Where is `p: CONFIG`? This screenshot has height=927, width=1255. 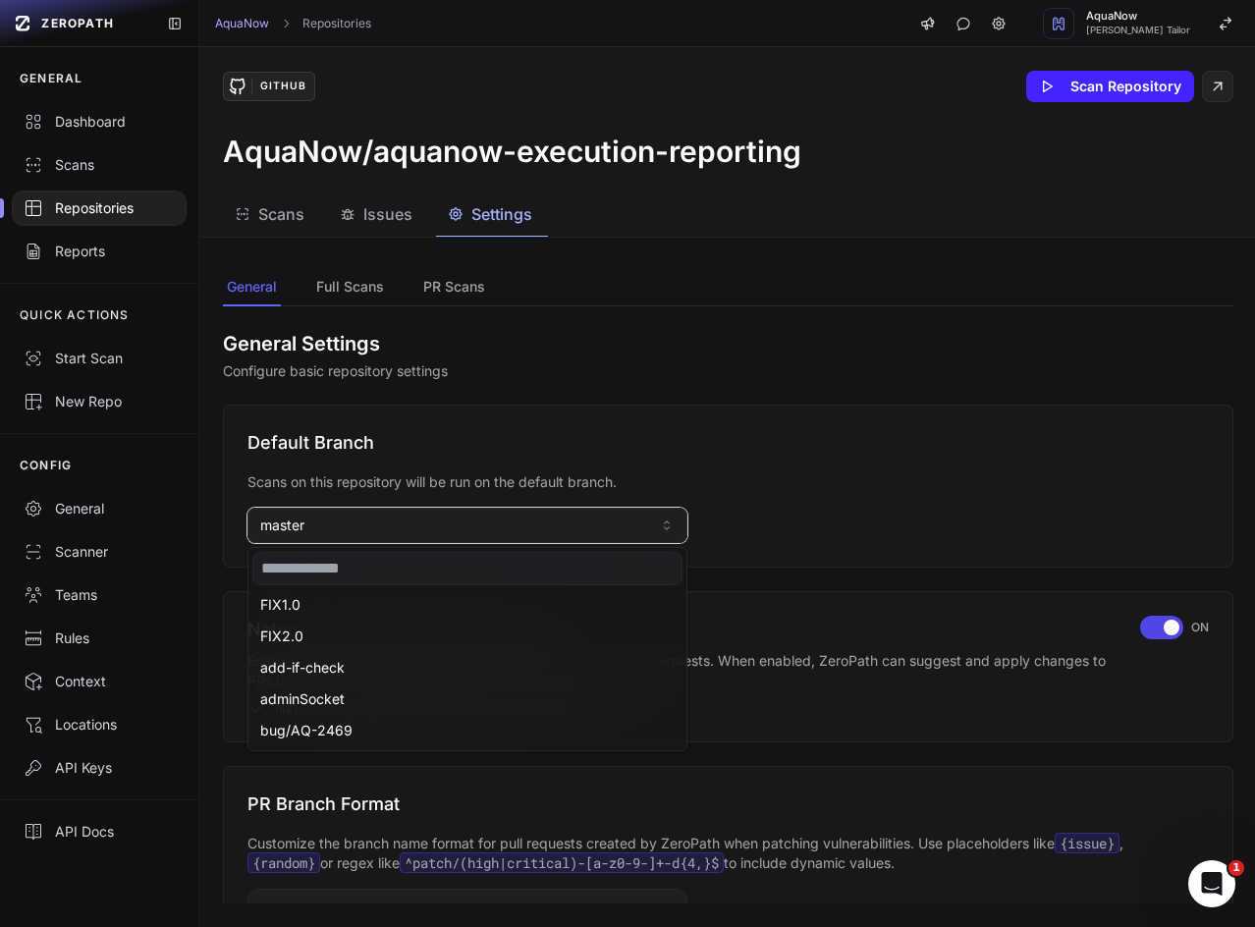 p: CONFIG is located at coordinates (45, 465).